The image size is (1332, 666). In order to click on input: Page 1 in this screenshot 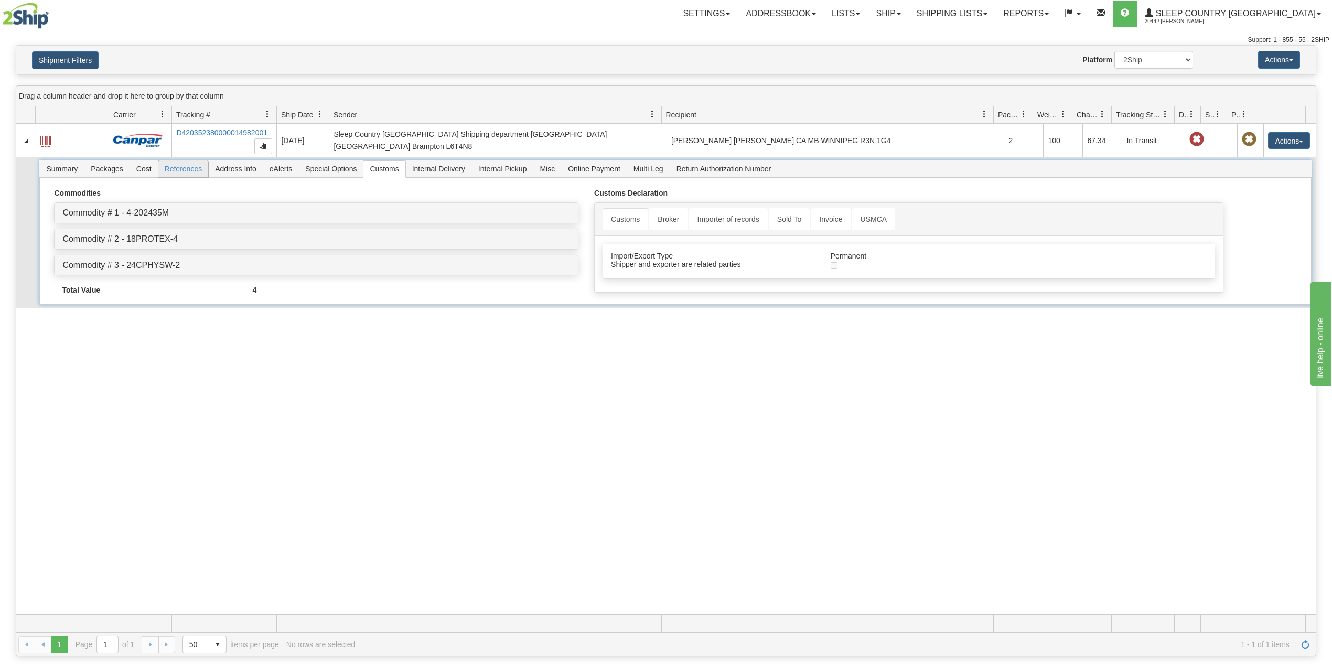, I will do `click(108, 645)`.